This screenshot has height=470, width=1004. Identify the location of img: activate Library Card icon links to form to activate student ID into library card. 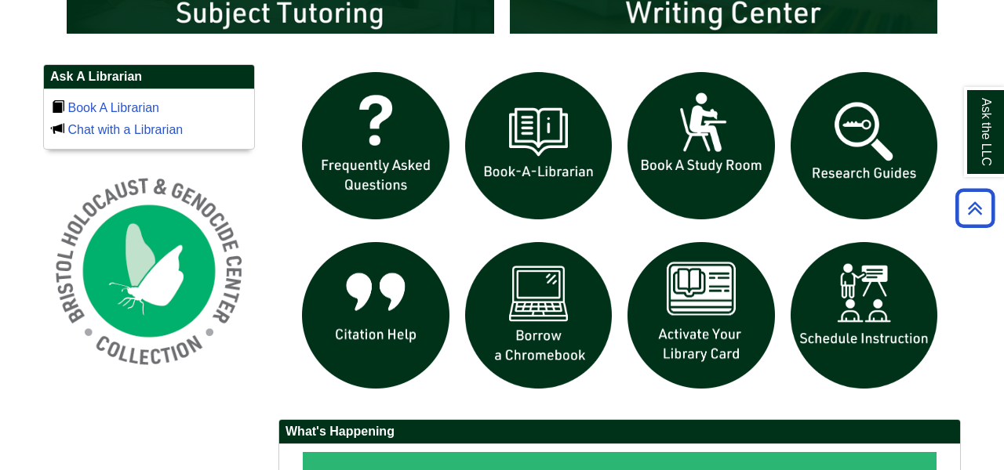
(701, 316).